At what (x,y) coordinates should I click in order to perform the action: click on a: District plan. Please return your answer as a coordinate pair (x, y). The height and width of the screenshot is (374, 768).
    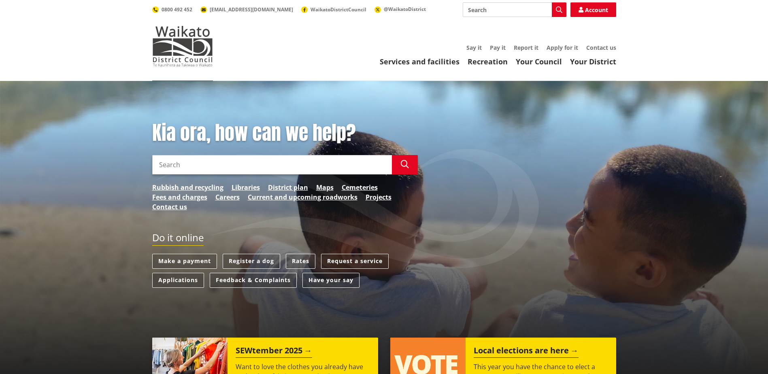
    Looking at the image, I should click on (288, 188).